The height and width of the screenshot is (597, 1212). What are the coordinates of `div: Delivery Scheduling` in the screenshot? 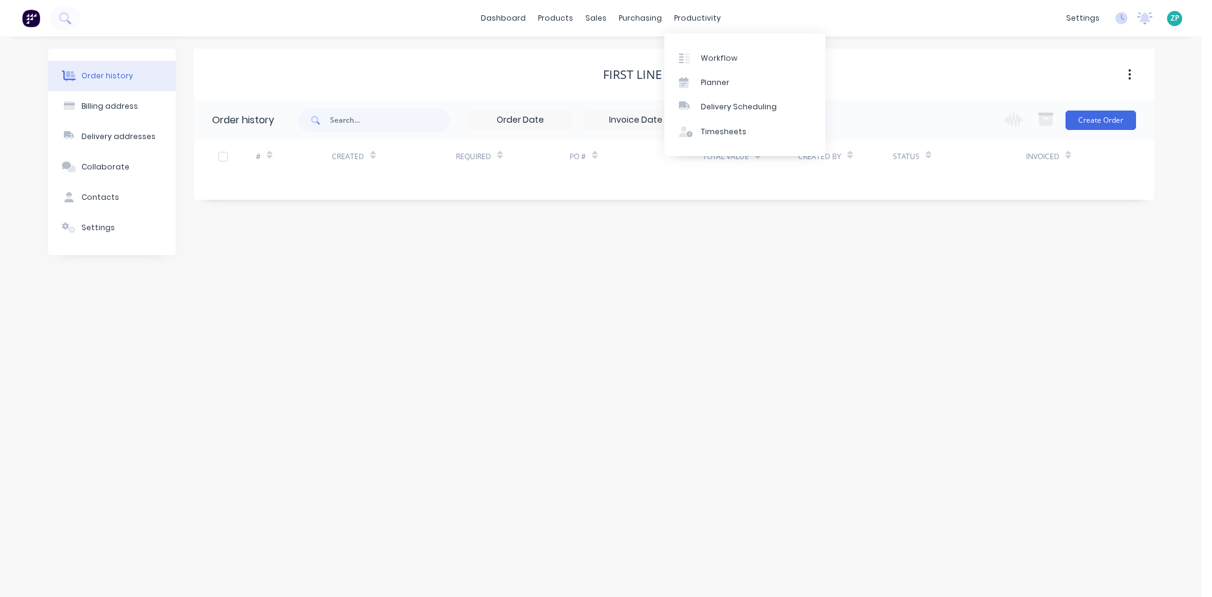 It's located at (738, 107).